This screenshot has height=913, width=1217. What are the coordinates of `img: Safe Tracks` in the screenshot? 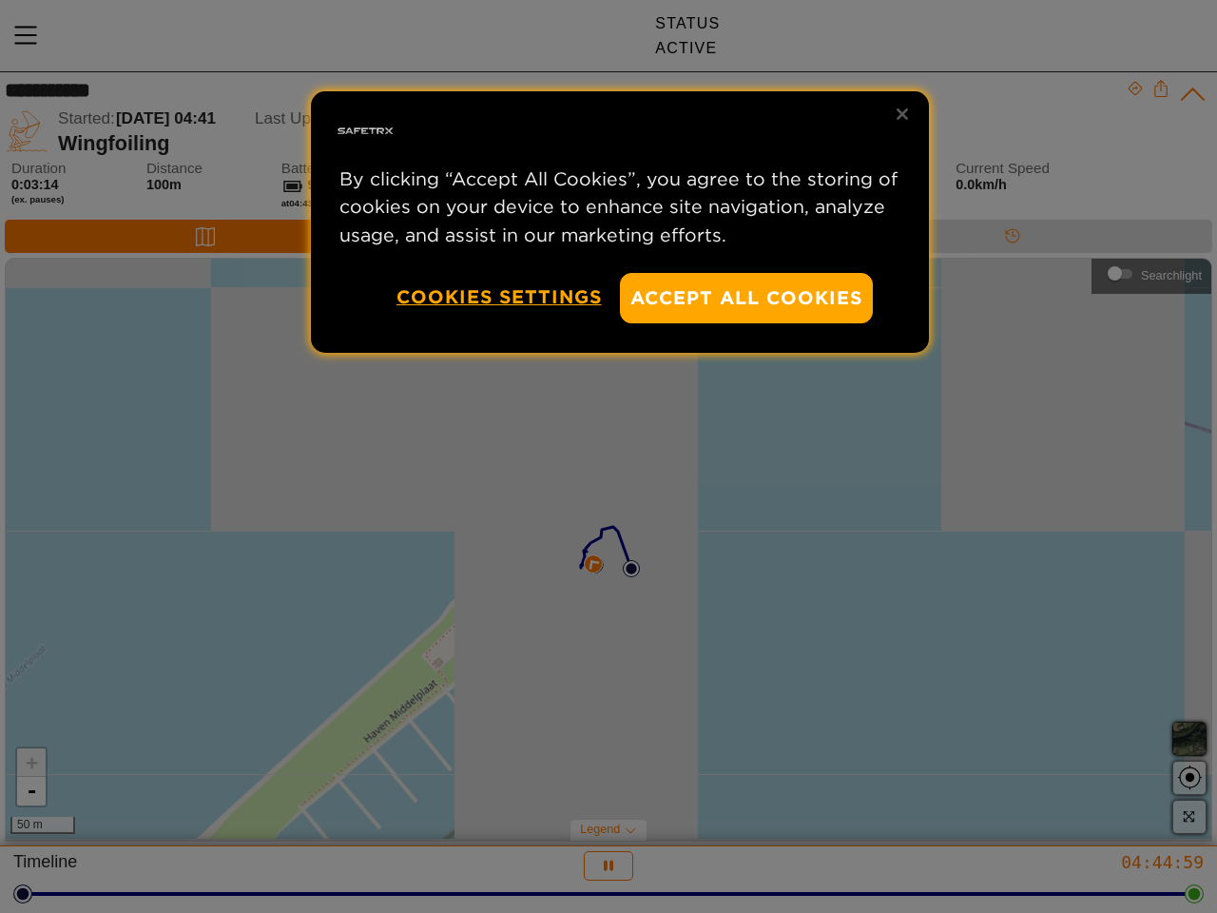 It's located at (365, 131).